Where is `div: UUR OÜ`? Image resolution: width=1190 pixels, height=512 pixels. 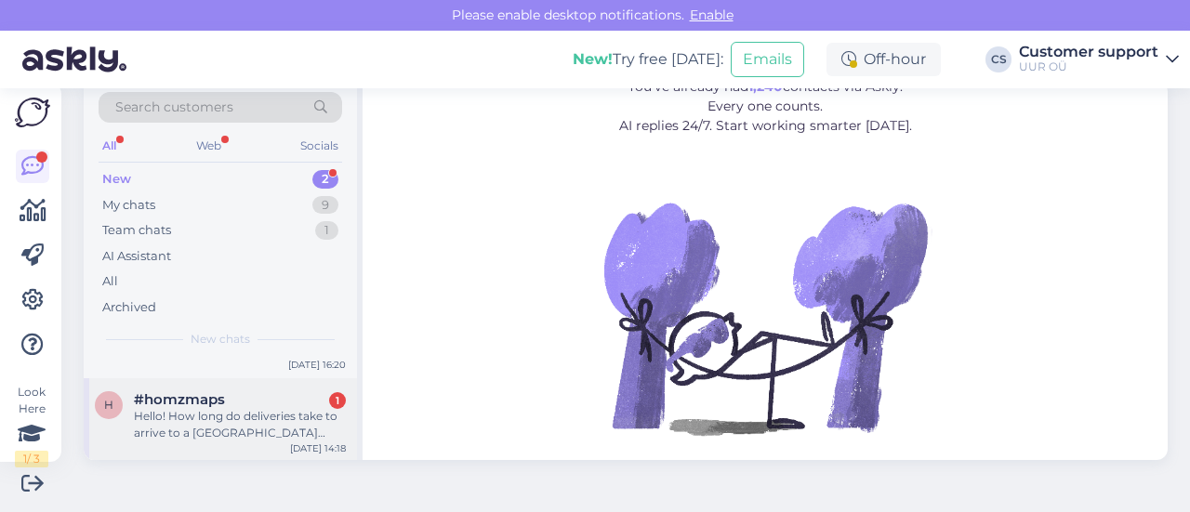 div: UUR OÜ is located at coordinates (1089, 67).